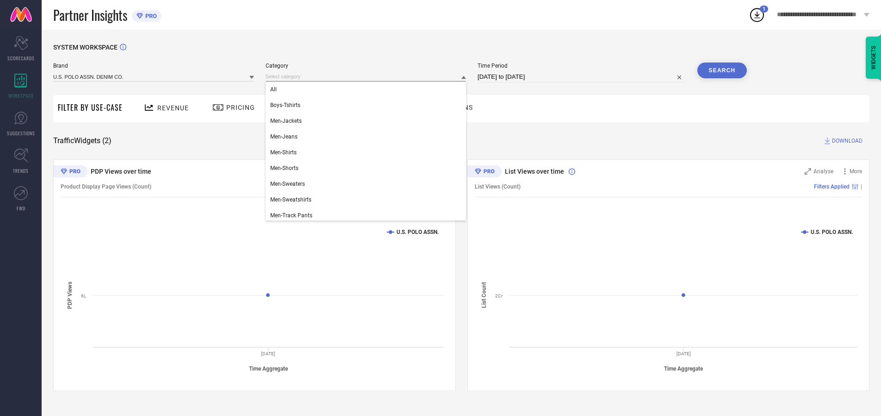 This screenshot has width=881, height=416. What do you see at coordinates (757, 15) in the screenshot?
I see `div: Open download list` at bounding box center [757, 15].